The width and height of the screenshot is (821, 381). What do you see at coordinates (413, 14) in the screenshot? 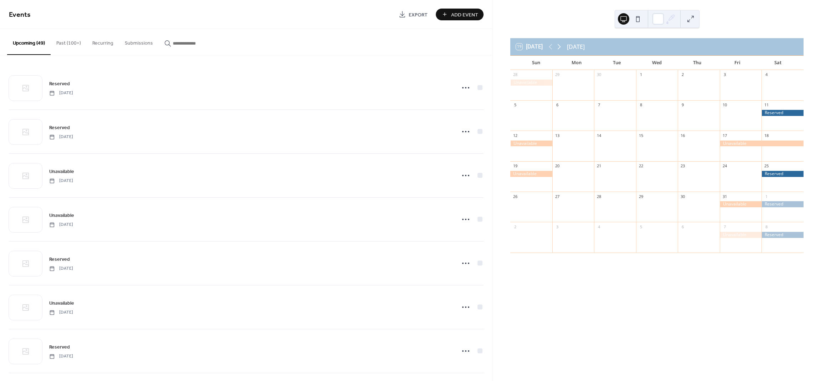
I see `a: Export` at bounding box center [413, 14].